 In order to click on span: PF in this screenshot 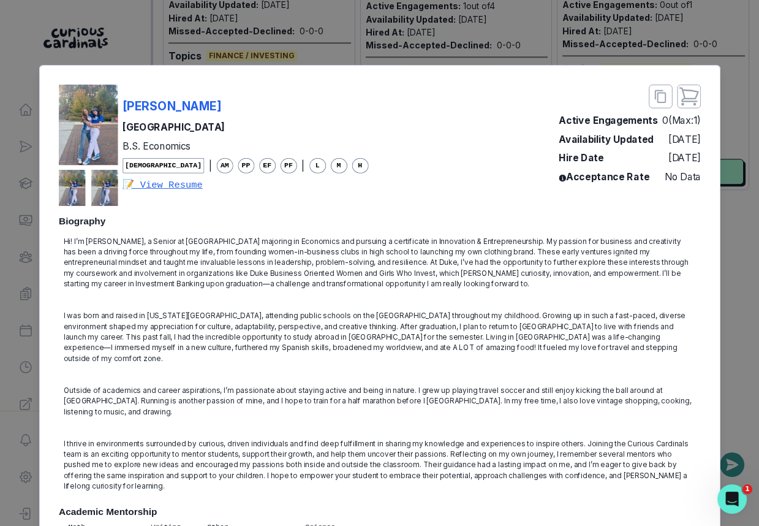, I will do `click(288, 166)`.